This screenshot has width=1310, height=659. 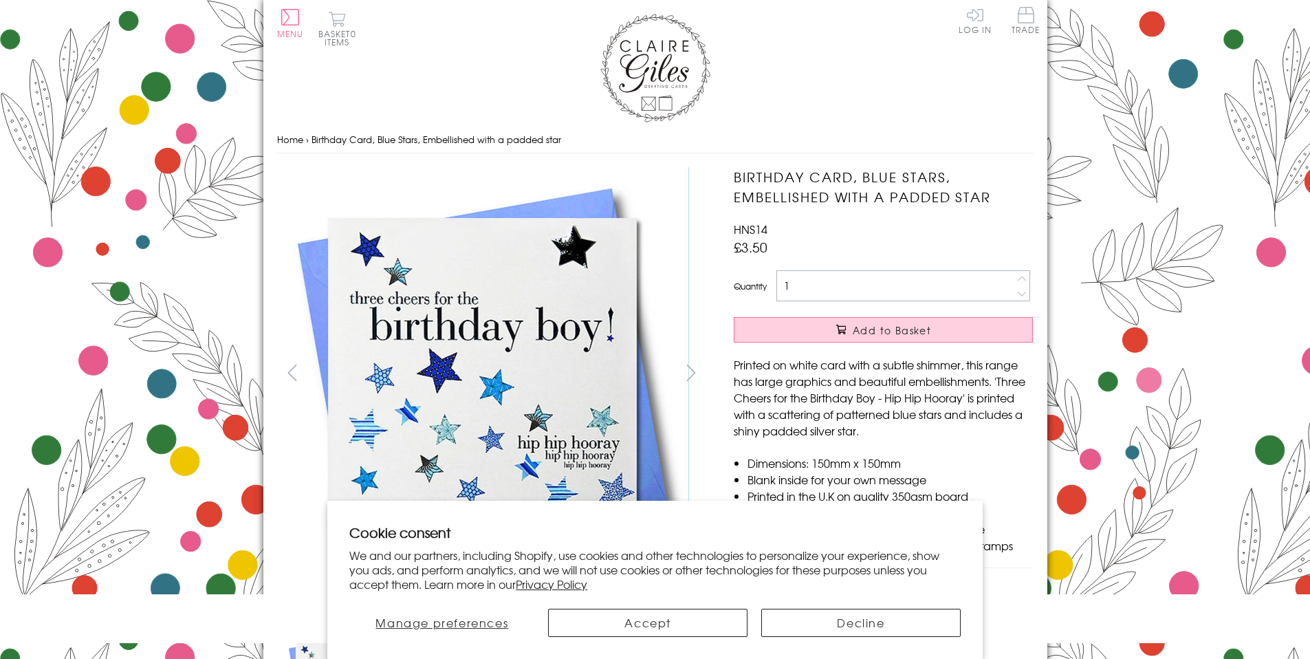 I want to click on span: Birthday Card, Blue Stars, Embellished with a padded star, so click(x=436, y=139).